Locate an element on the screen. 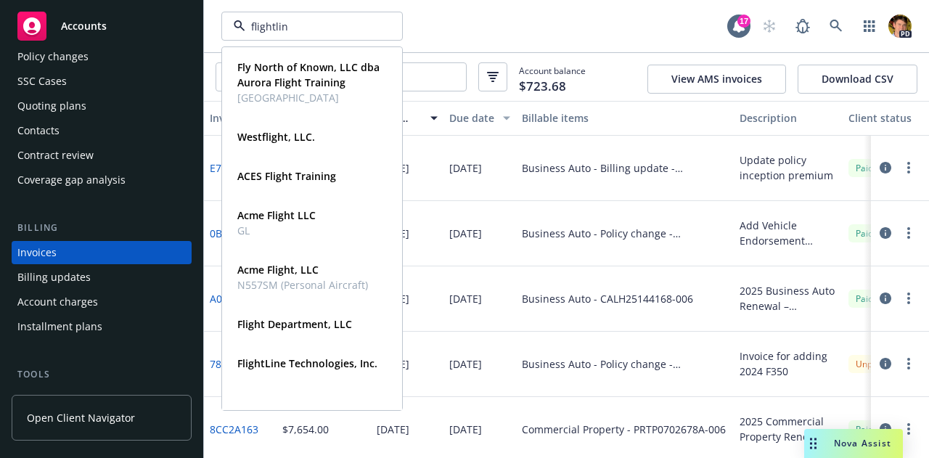 This screenshot has width=929, height=458. span: $723.68 is located at coordinates (542, 86).